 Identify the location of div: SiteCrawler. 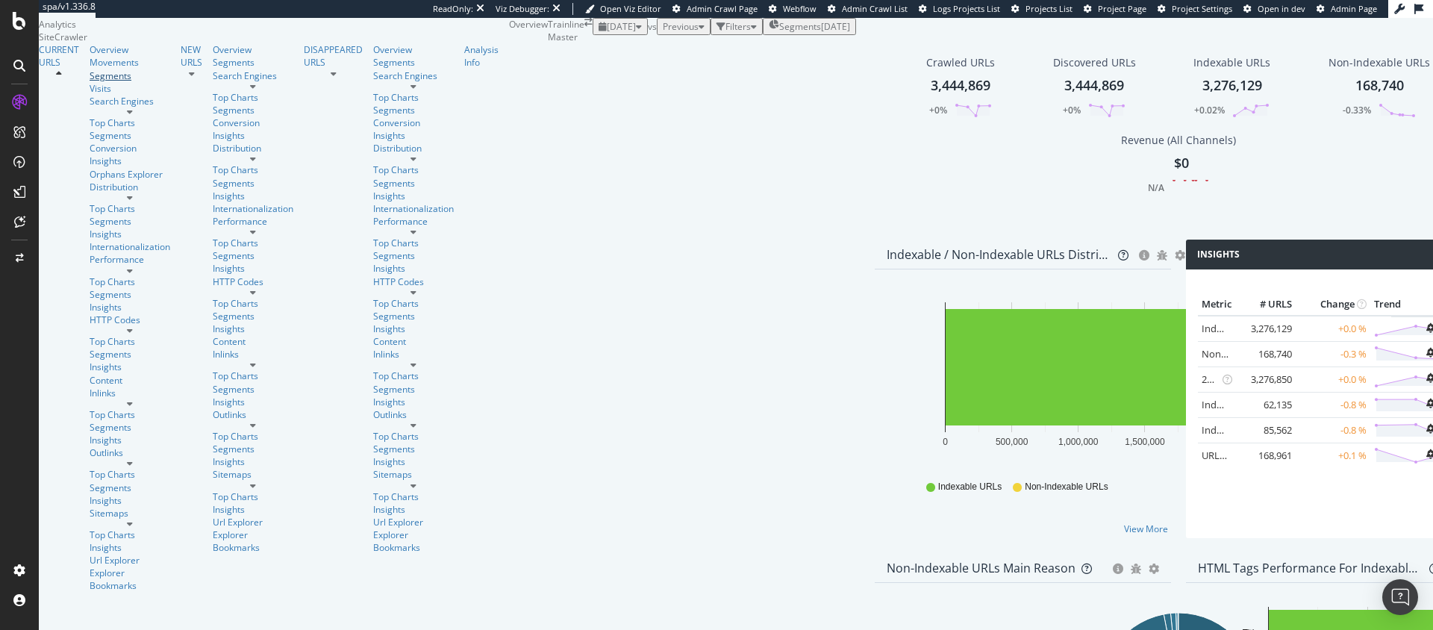
(274, 37).